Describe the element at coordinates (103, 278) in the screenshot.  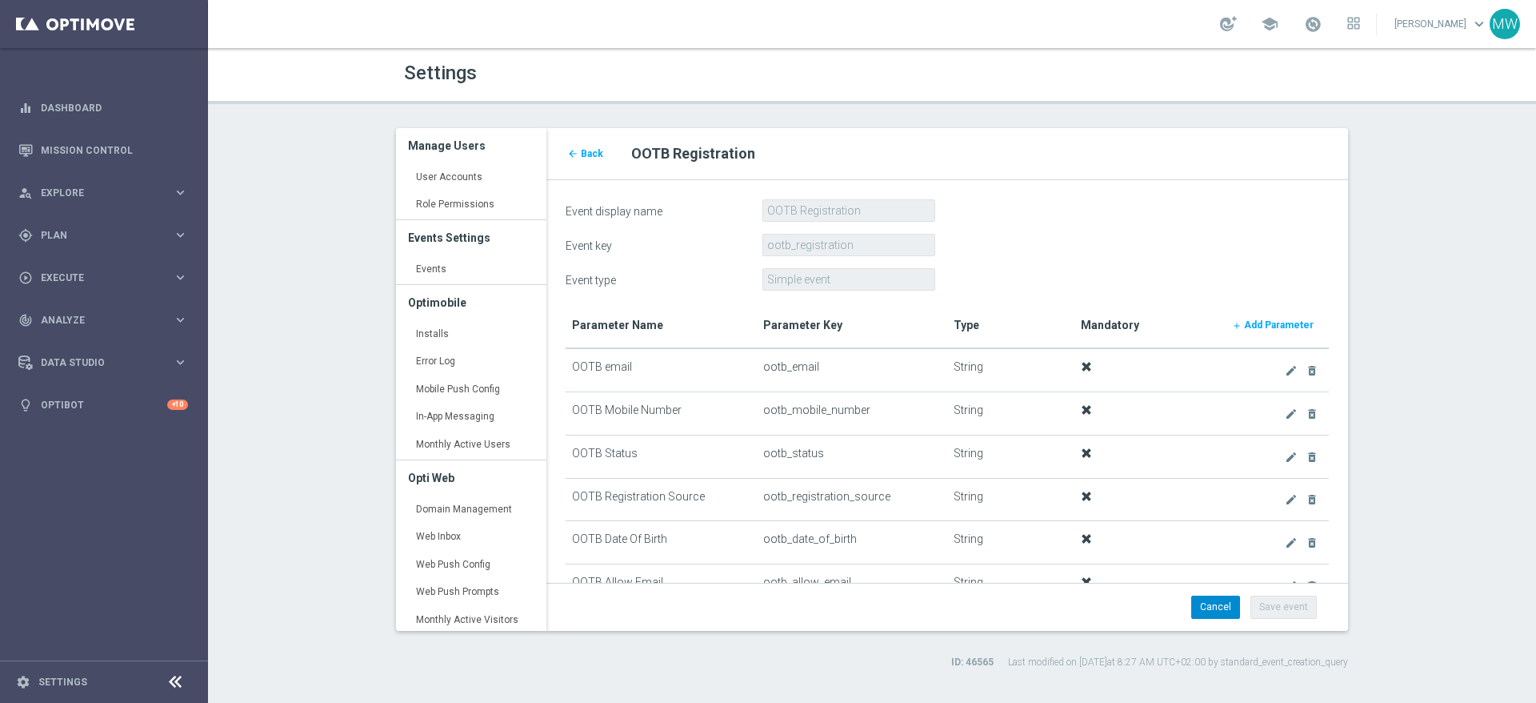
I see `div: play_circle_outline Execute keyboard_arrow_right` at that location.